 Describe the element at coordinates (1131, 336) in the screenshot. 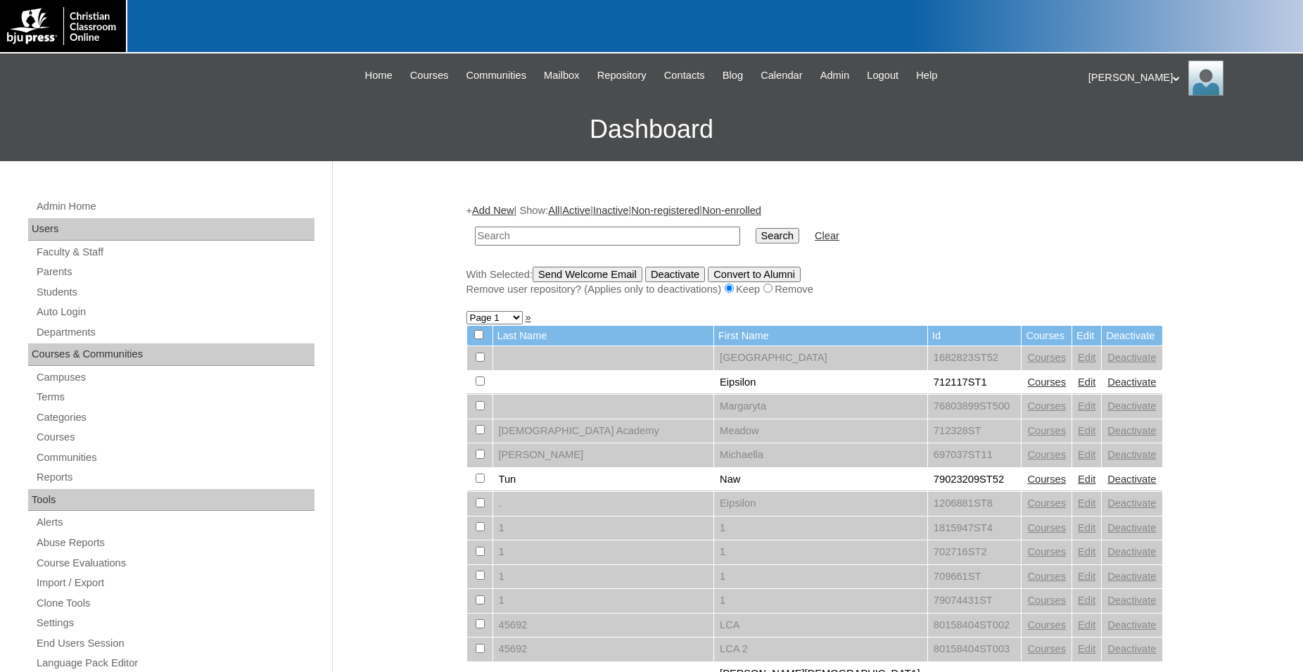

I see `td: Deactivate` at that location.